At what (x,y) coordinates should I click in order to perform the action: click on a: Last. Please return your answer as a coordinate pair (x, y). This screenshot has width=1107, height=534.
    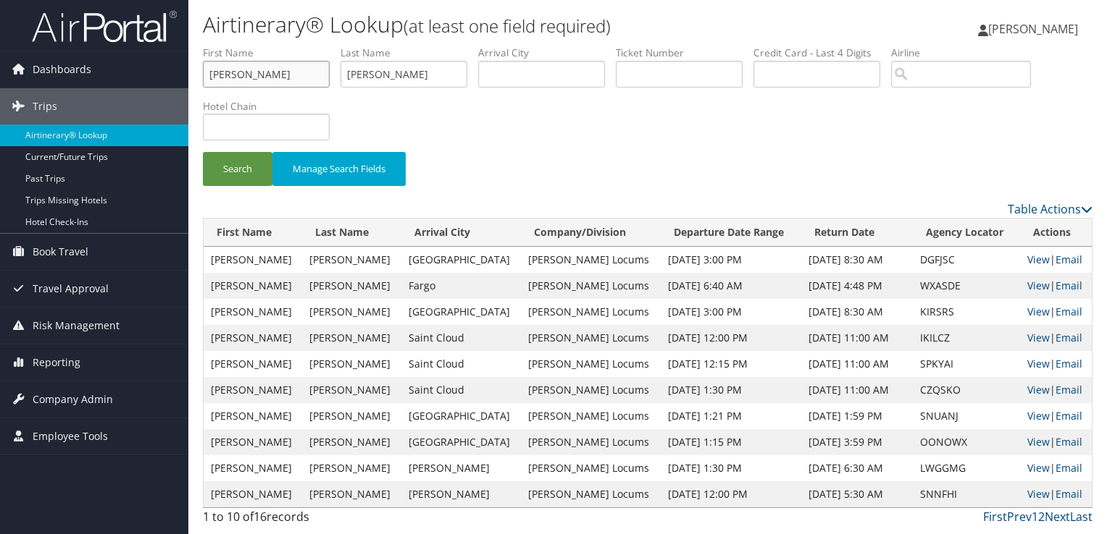
    Looking at the image, I should click on (1081, 517).